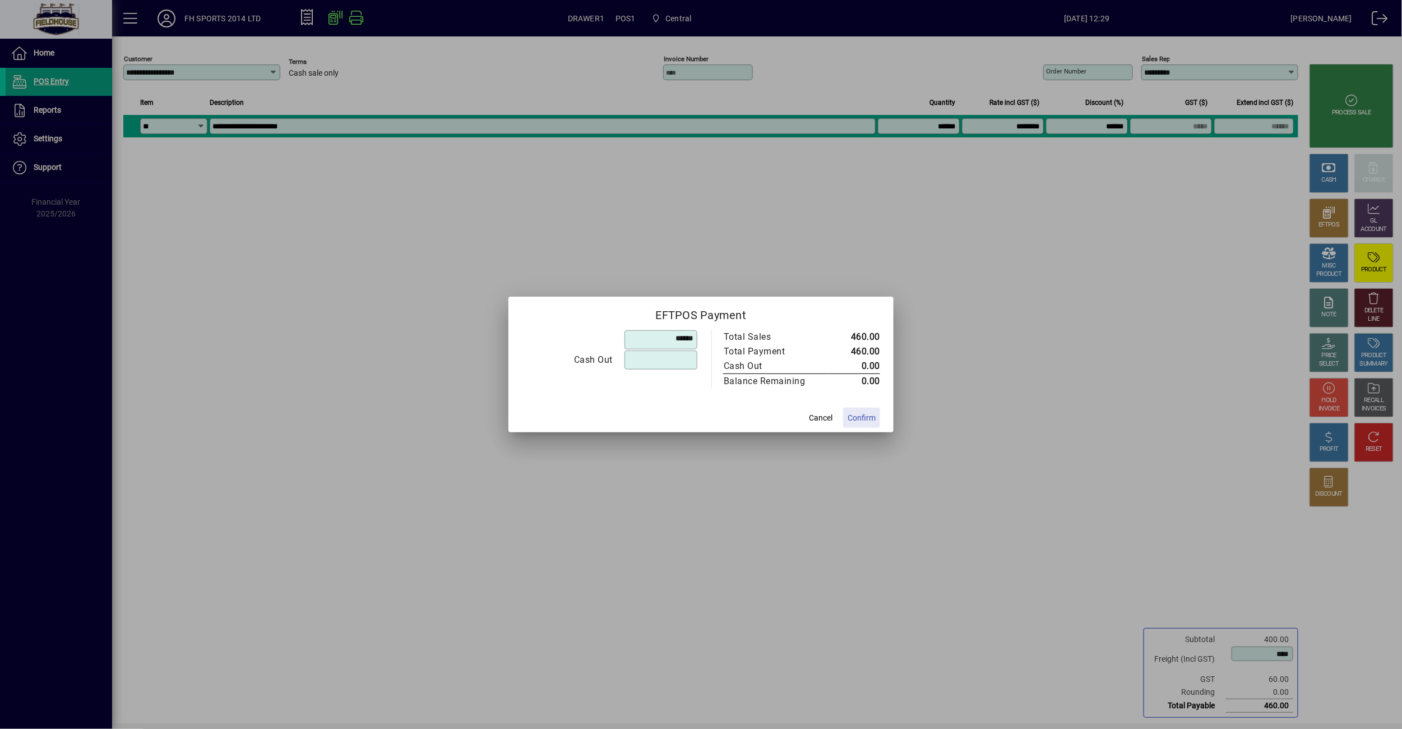 The height and width of the screenshot is (729, 1402). I want to click on button: Cancel, so click(821, 418).